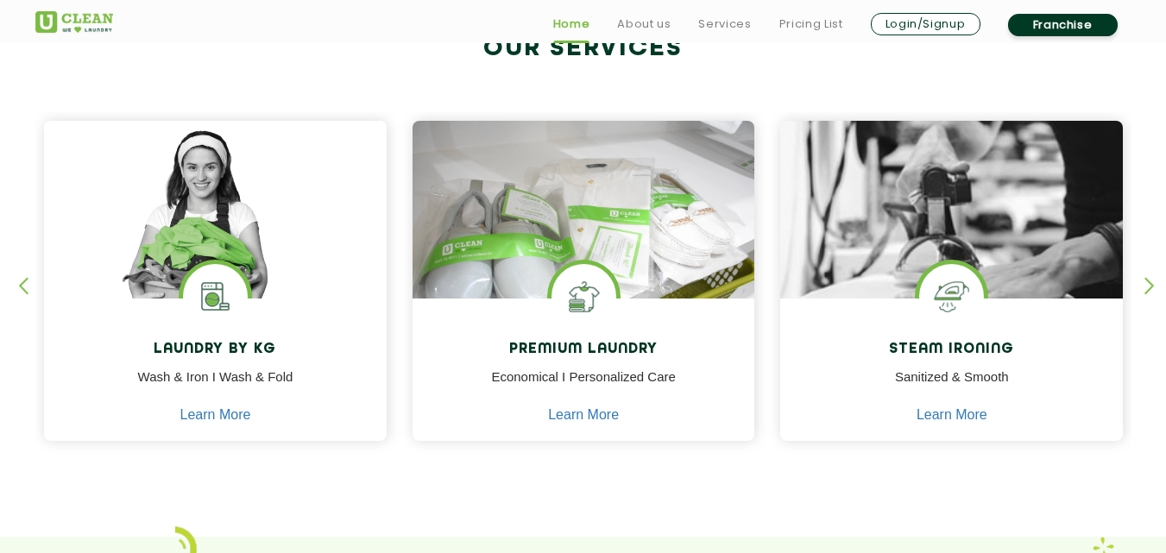 This screenshot has width=1166, height=553. Describe the element at coordinates (951, 387) in the screenshot. I see `p: Sanitized & Smooth` at that location.